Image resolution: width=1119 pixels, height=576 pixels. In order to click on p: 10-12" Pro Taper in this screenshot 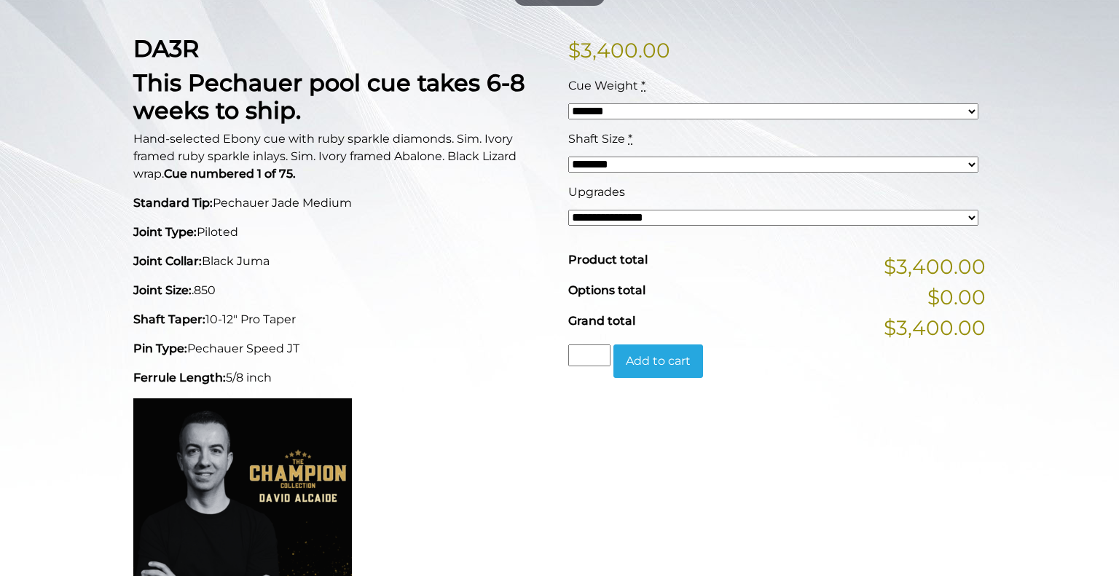, I will do `click(342, 320)`.